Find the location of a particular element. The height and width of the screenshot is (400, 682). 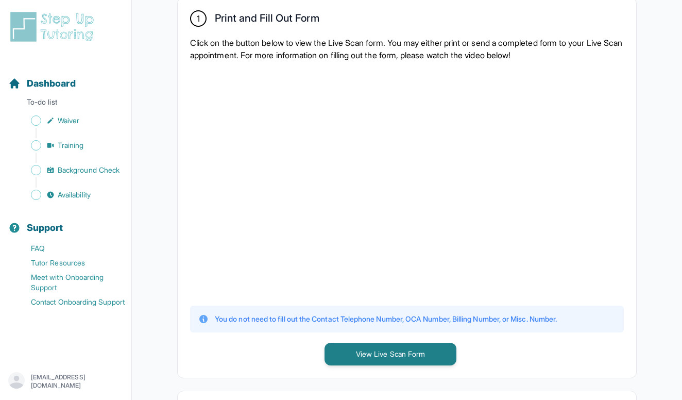

span: Support is located at coordinates (45, 228).